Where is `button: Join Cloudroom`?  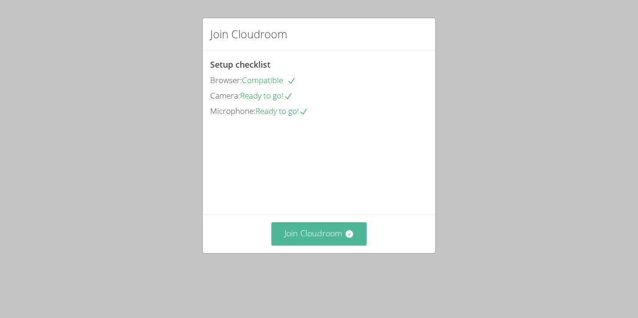 button: Join Cloudroom is located at coordinates (319, 233).